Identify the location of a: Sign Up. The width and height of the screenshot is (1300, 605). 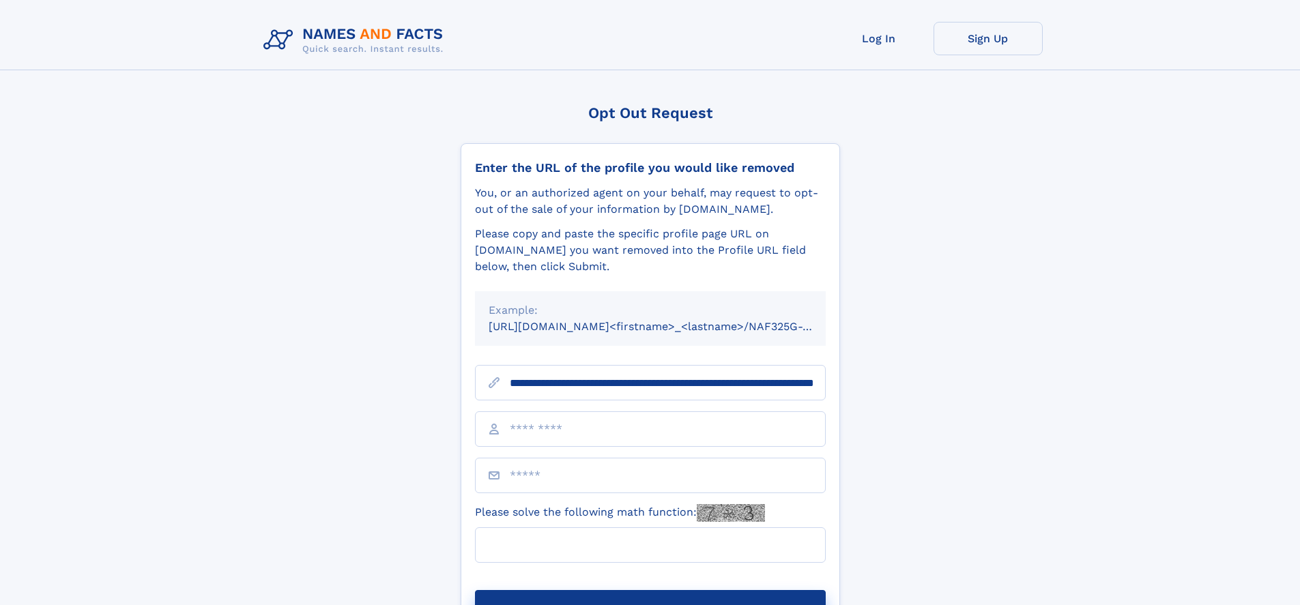
(988, 38).